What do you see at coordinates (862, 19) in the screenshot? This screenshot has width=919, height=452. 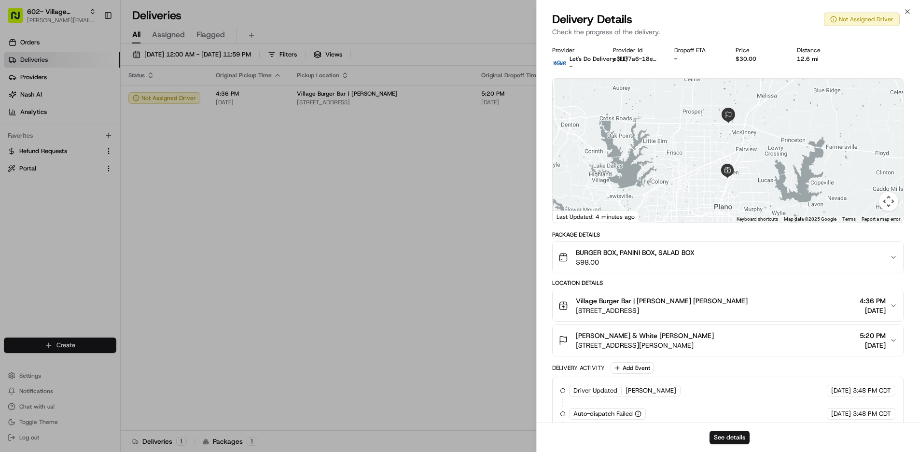 I see `div: Not Assigned Driver` at bounding box center [862, 19].